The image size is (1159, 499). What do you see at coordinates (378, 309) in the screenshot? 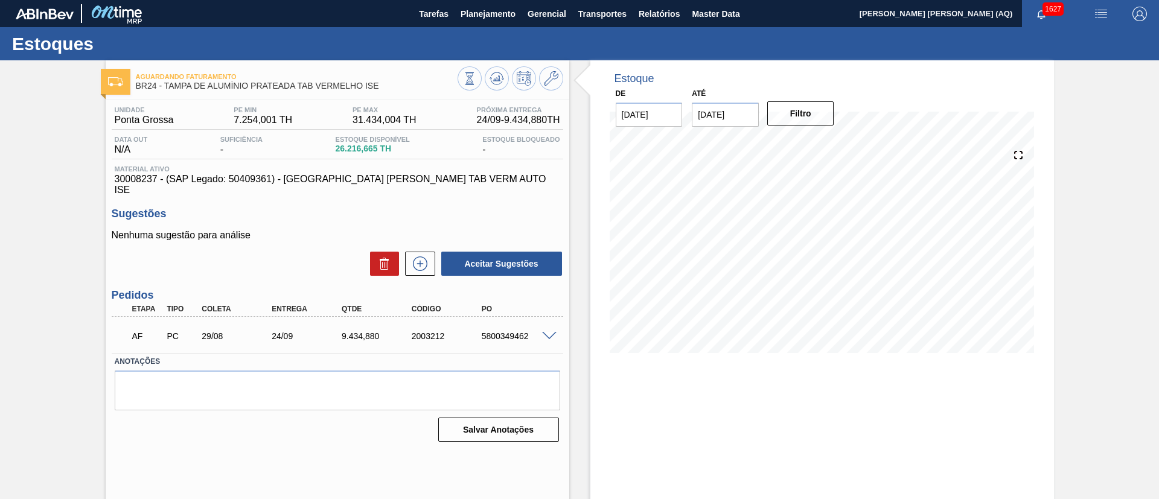
I see `div: Qtde` at bounding box center [378, 309].